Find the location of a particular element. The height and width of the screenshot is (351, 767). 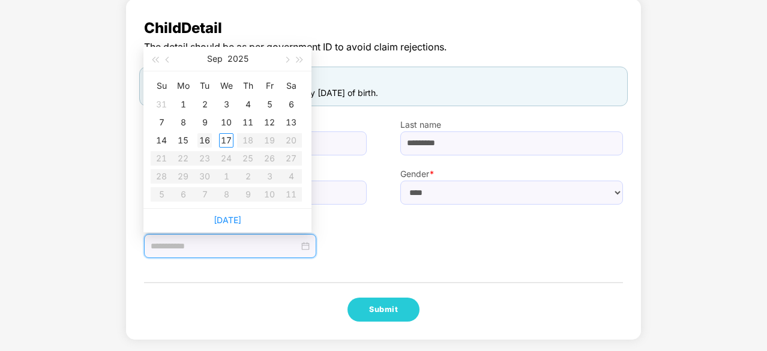

td: 2025-08-31 is located at coordinates (162, 104).